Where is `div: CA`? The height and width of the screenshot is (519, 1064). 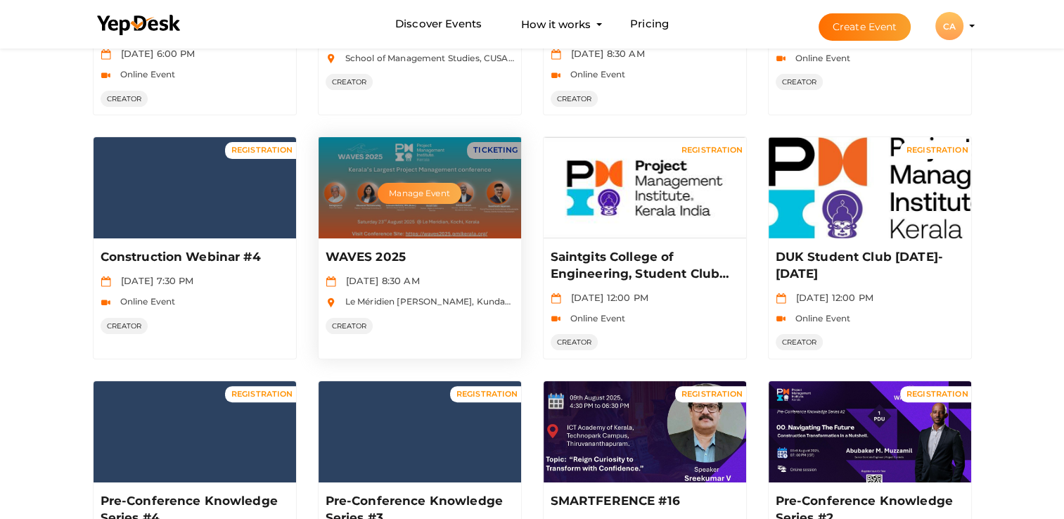 div: CA is located at coordinates (949, 26).